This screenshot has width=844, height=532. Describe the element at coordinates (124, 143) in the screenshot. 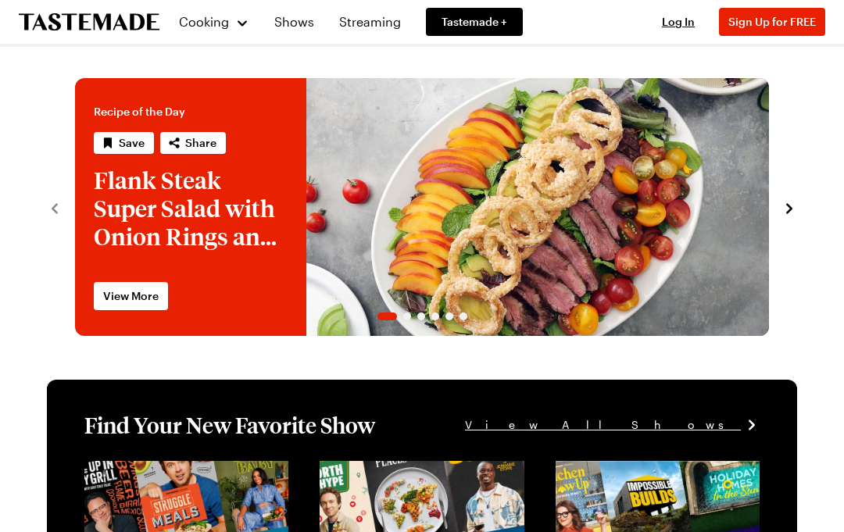

I see `button: Save recipe` at that location.